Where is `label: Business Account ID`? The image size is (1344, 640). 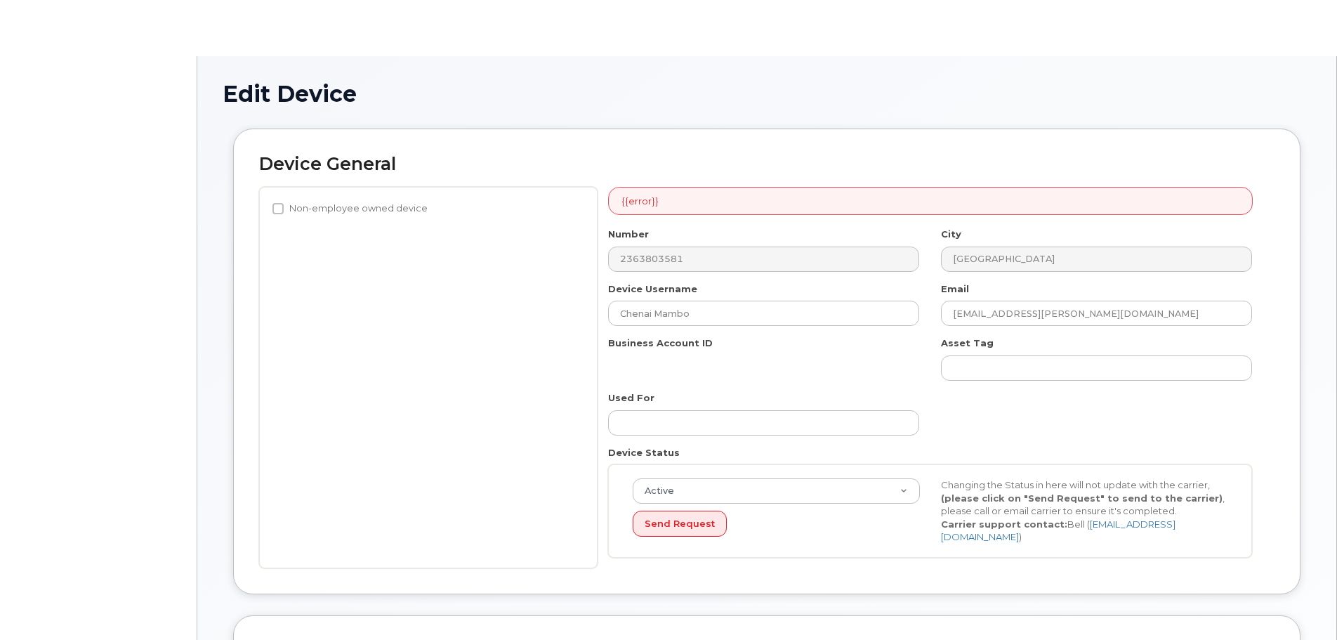 label: Business Account ID is located at coordinates (660, 343).